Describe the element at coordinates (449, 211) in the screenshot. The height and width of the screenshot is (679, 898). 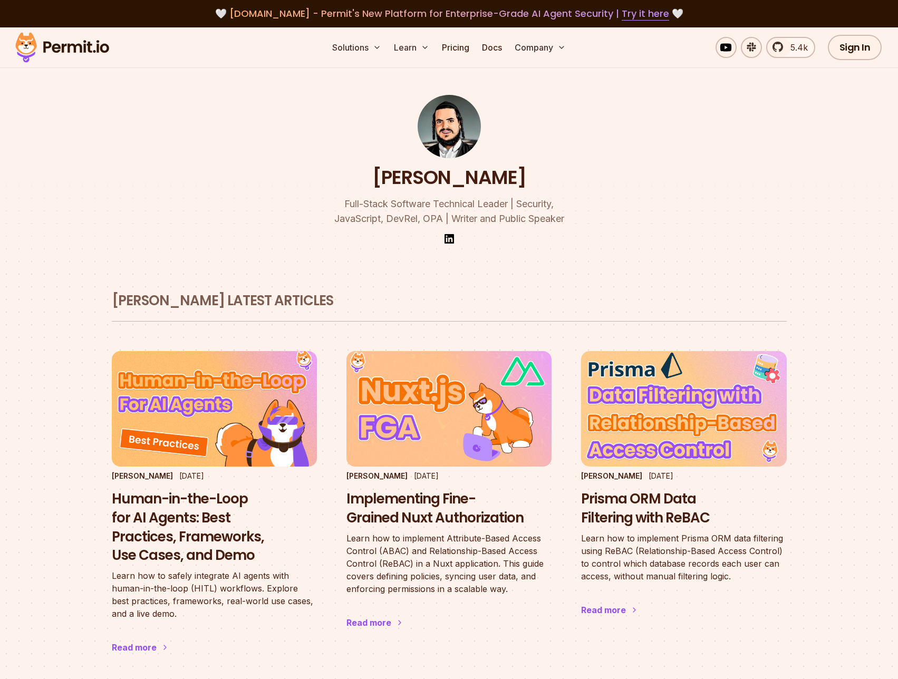
I see `p: Full-Stack Software Technical Leader | Security, JavaScript, DevRel, OPA | Writer and Public Speaker` at that location.